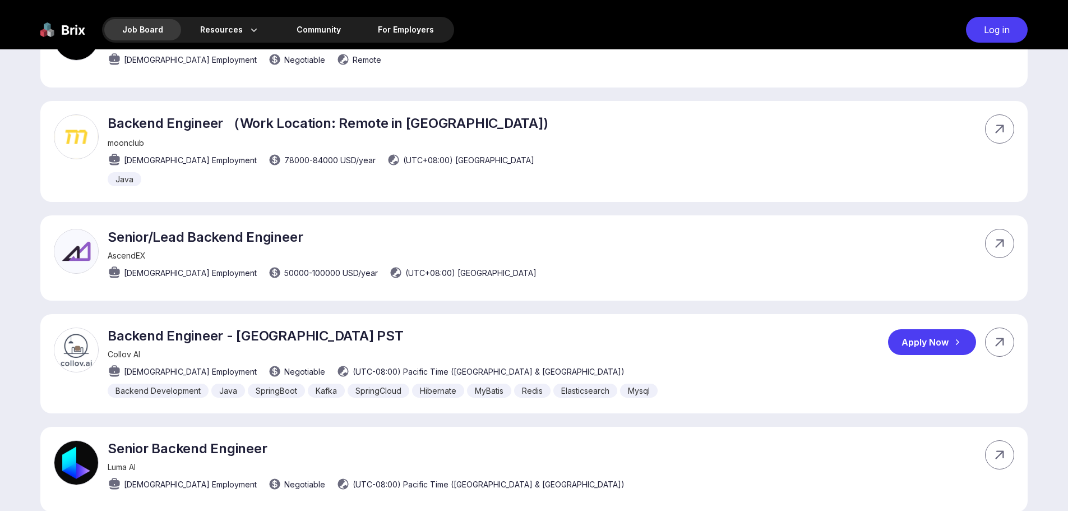 This screenshot has width=1068, height=511. I want to click on span: 50000 - 100000 USD /year, so click(331, 272).